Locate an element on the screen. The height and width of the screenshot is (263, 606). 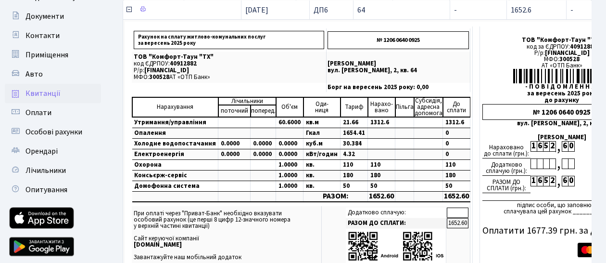
span: Приміщення is located at coordinates (47, 55).